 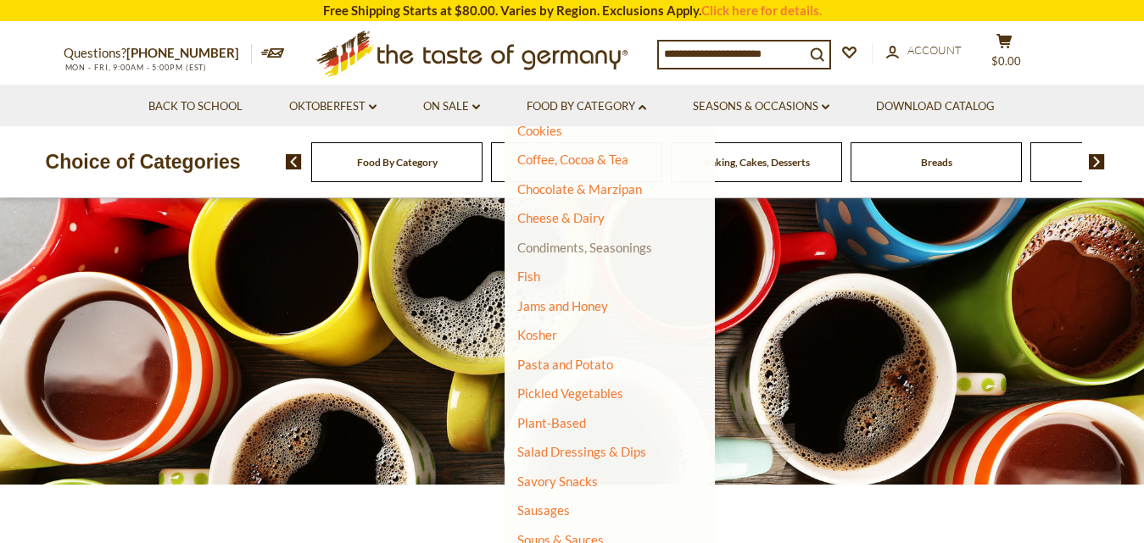 What do you see at coordinates (582, 452) in the screenshot?
I see `a: Salad Dressings & Dips` at bounding box center [582, 452].